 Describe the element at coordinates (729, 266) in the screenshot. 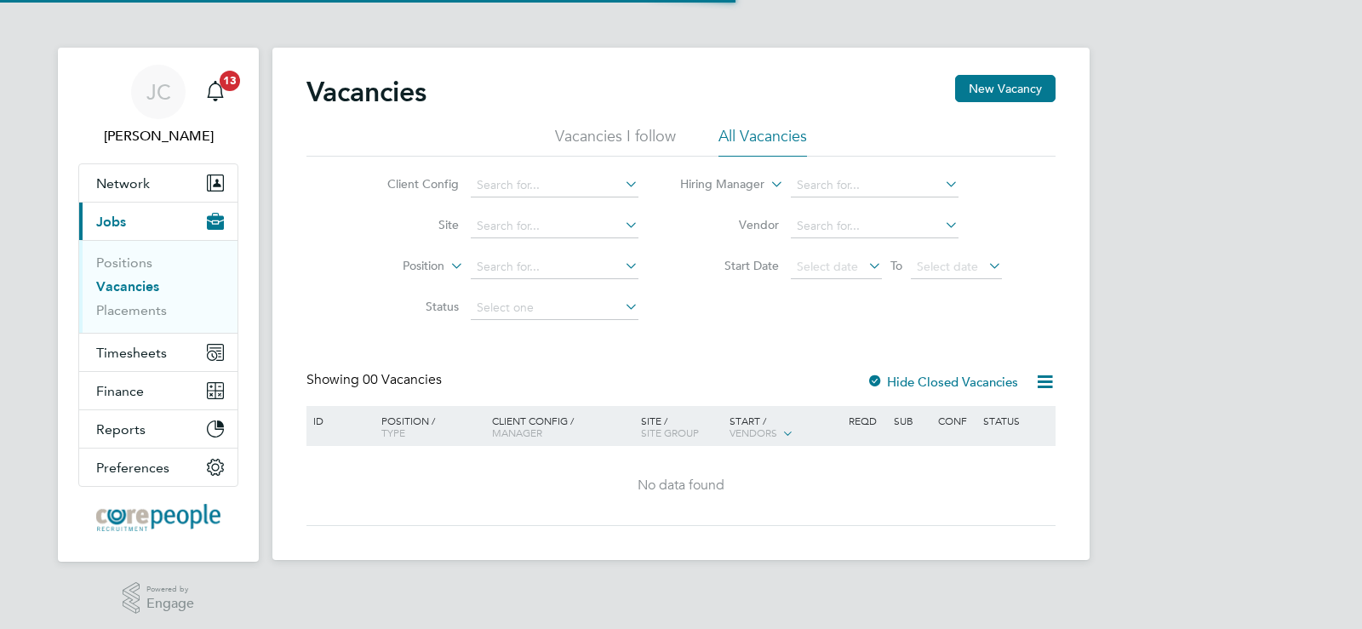

I see `label: Start Date` at that location.